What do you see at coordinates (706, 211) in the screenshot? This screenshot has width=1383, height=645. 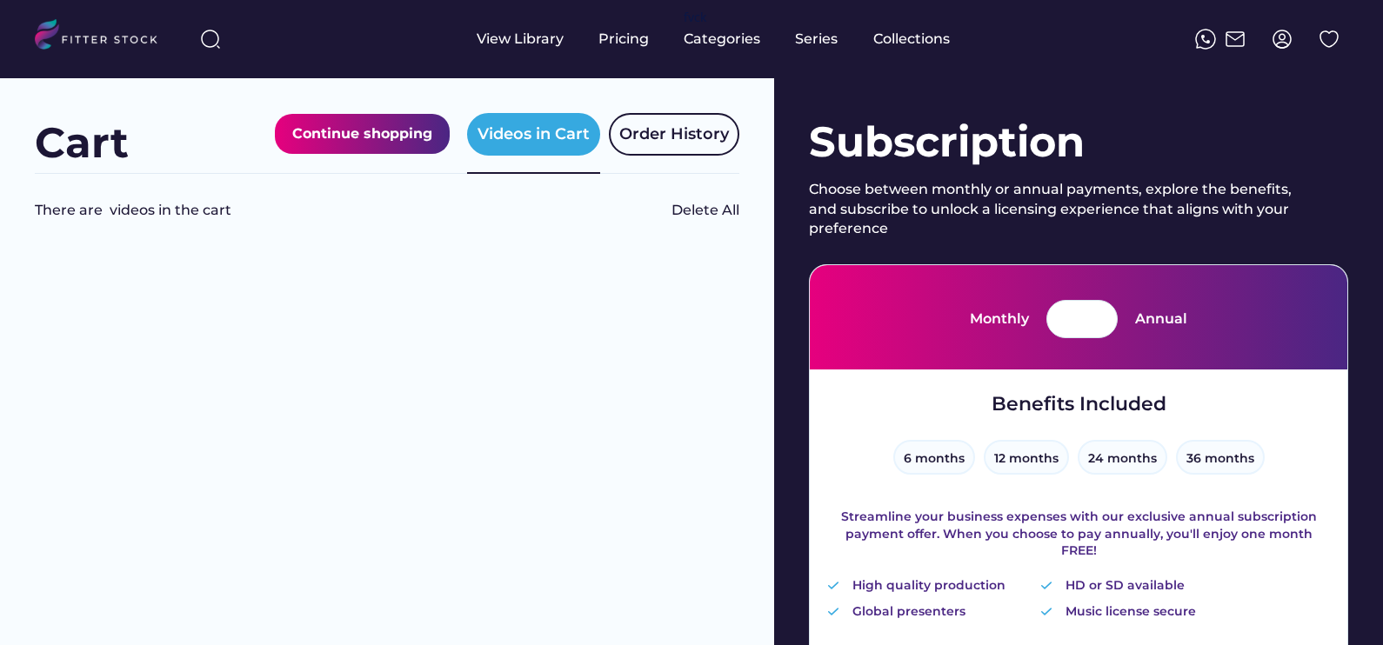 I see `div: Delete All` at bounding box center [706, 211].